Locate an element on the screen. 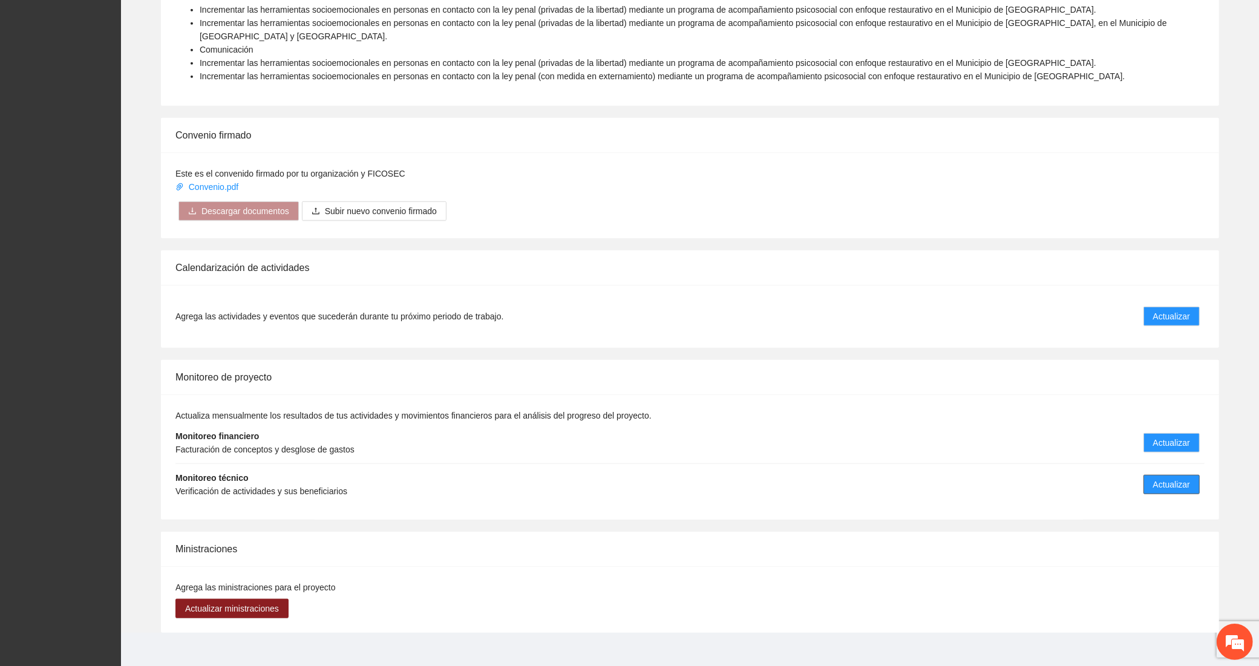 Image resolution: width=1259 pixels, height=666 pixels. span: upload is located at coordinates (316, 212).